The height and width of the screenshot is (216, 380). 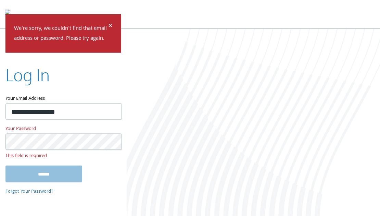 What do you see at coordinates (110, 27) in the screenshot?
I see `button: Dismiss alert` at bounding box center [110, 27].